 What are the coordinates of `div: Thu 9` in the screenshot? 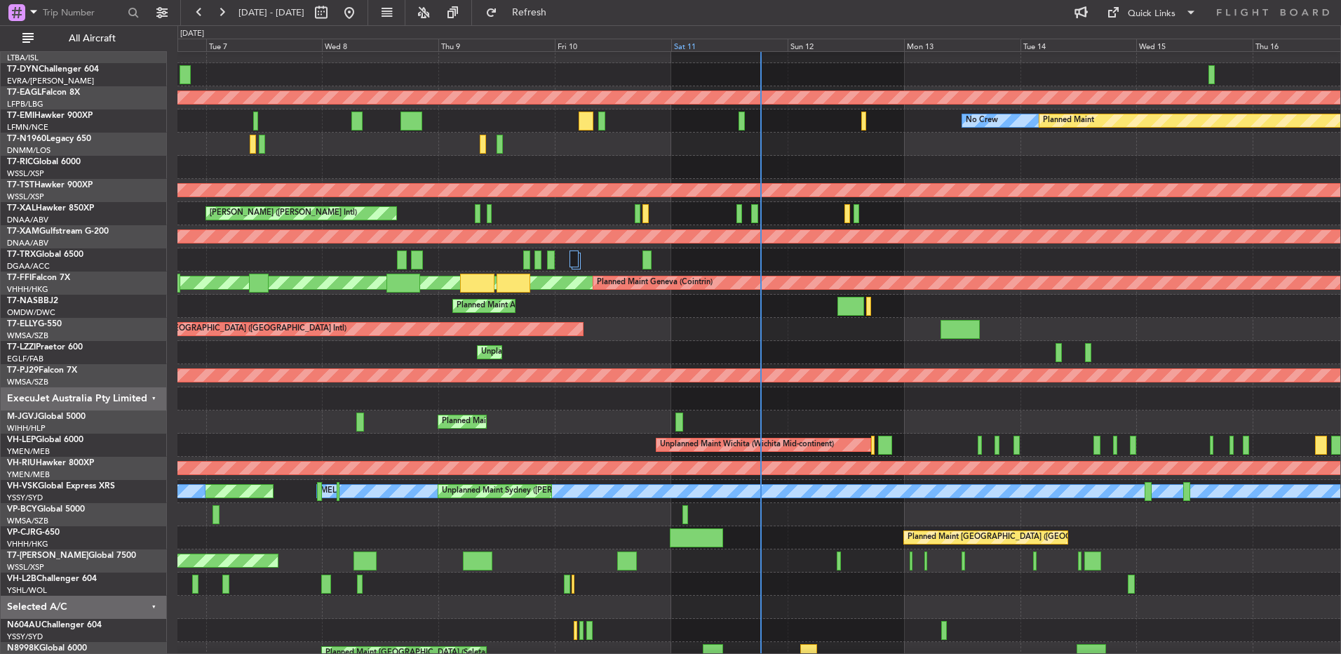 It's located at (497, 45).